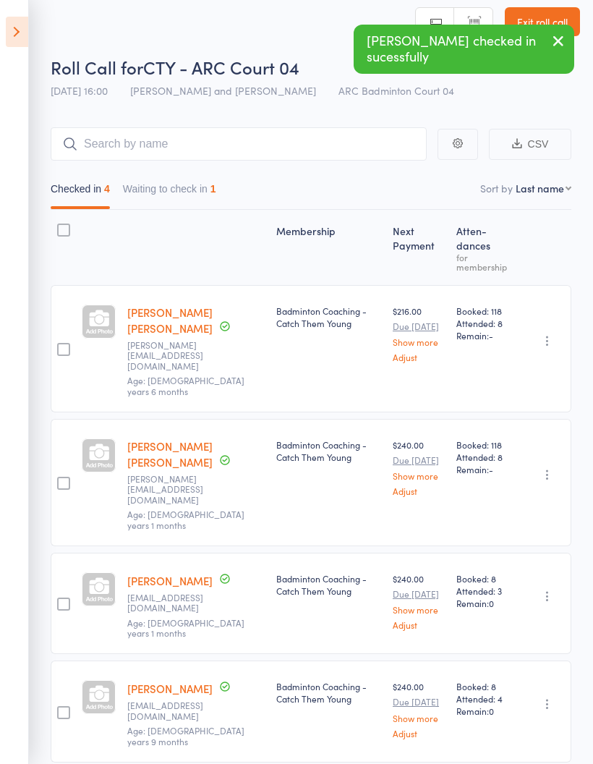 The image size is (593, 764). I want to click on div: Atten­dances, so click(485, 247).